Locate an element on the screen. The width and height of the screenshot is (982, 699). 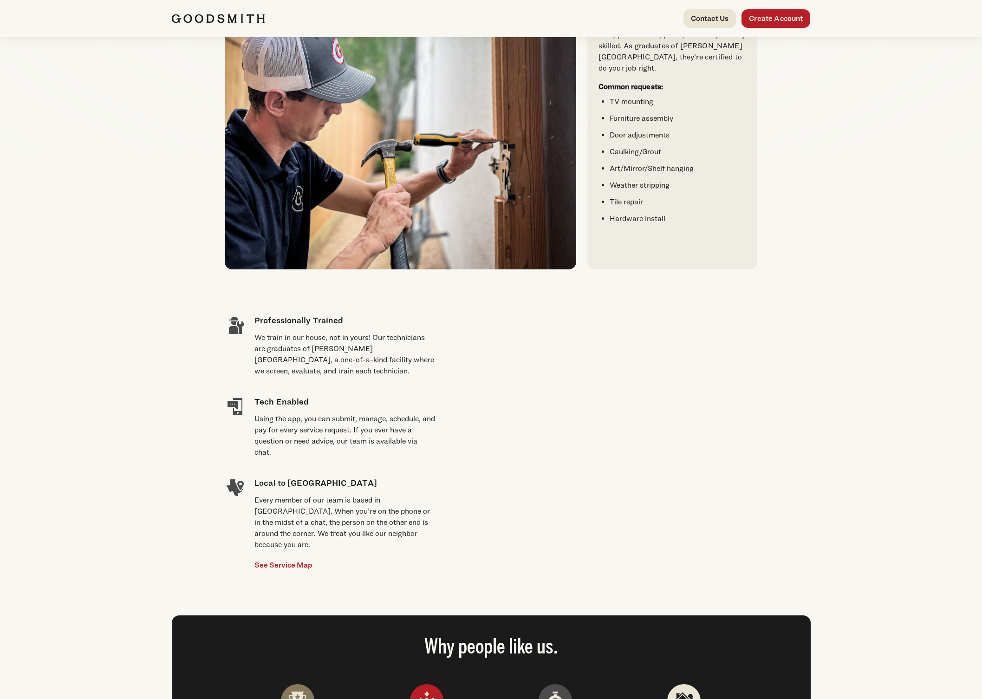
a: Create Account is located at coordinates (776, 19).